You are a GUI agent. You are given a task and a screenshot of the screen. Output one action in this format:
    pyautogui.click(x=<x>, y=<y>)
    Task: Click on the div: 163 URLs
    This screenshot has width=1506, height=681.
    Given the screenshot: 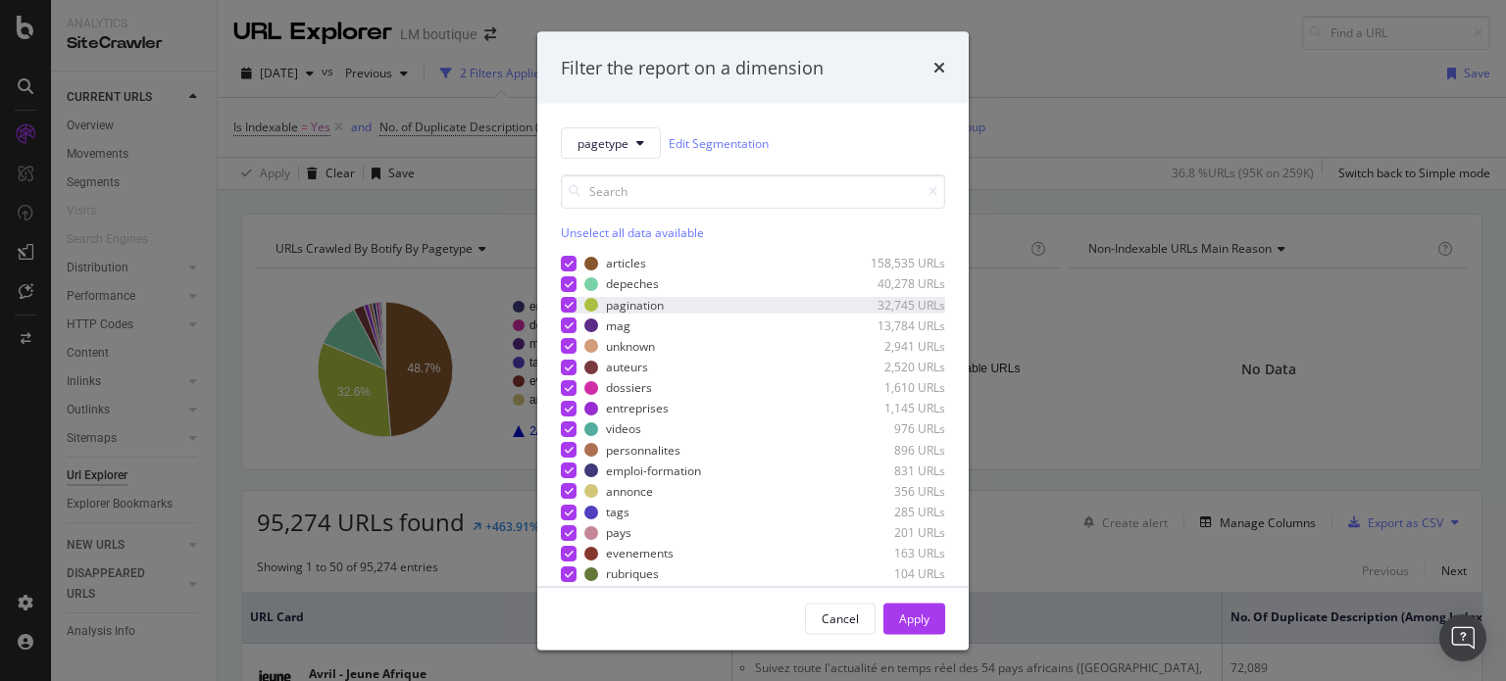 What is the action you would take?
    pyautogui.click(x=897, y=553)
    